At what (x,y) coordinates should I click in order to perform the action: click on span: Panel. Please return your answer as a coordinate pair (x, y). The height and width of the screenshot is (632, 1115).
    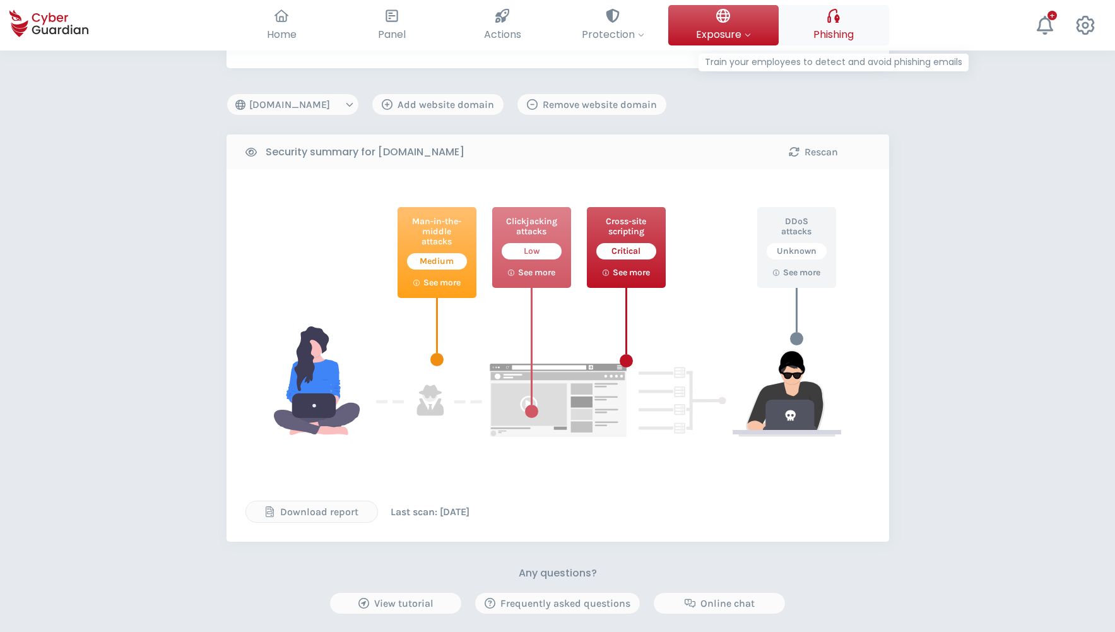
    Looking at the image, I should click on (392, 34).